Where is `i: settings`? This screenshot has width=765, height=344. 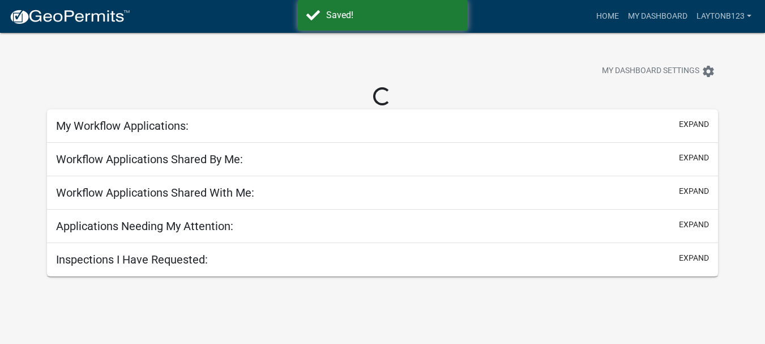 i: settings is located at coordinates (708, 71).